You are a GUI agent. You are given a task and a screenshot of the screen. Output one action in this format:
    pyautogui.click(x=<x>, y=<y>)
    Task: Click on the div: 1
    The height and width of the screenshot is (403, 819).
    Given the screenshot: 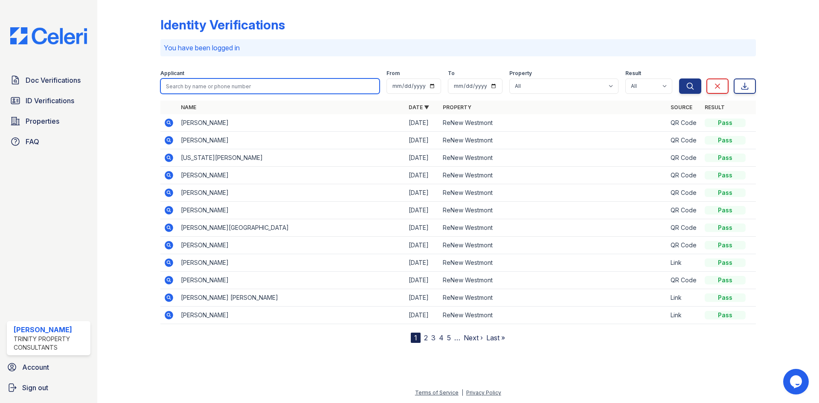 What is the action you would take?
    pyautogui.click(x=416, y=338)
    